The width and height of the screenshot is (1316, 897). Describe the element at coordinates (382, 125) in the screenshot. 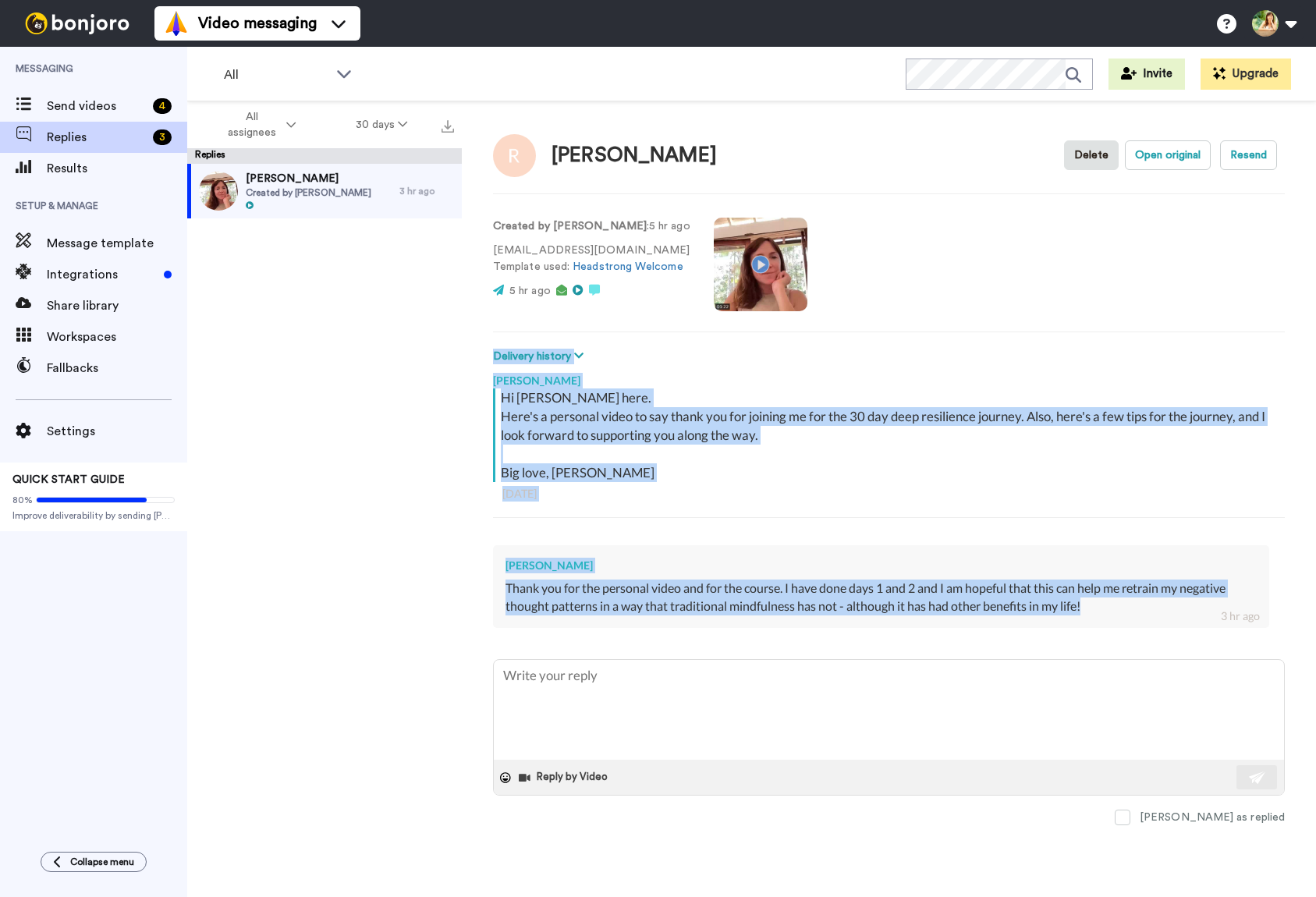

I see `button: 30 days` at that location.